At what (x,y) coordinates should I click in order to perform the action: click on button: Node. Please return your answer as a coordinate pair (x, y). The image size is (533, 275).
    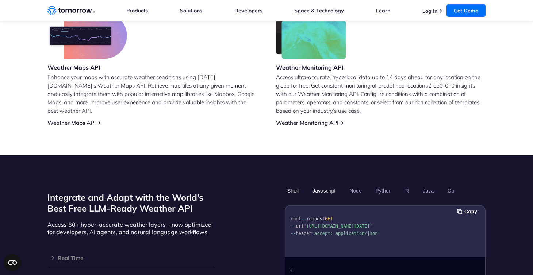
    Looking at the image, I should click on (355, 191).